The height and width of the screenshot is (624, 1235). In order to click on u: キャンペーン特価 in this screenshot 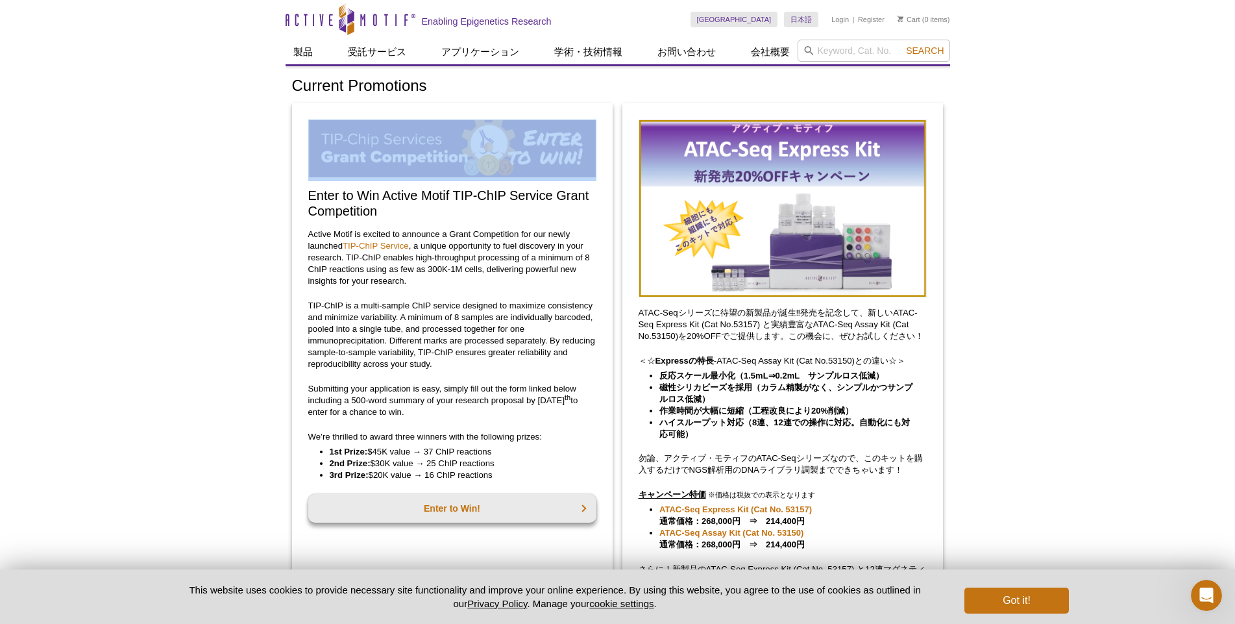, I will do `click(672, 494)`.